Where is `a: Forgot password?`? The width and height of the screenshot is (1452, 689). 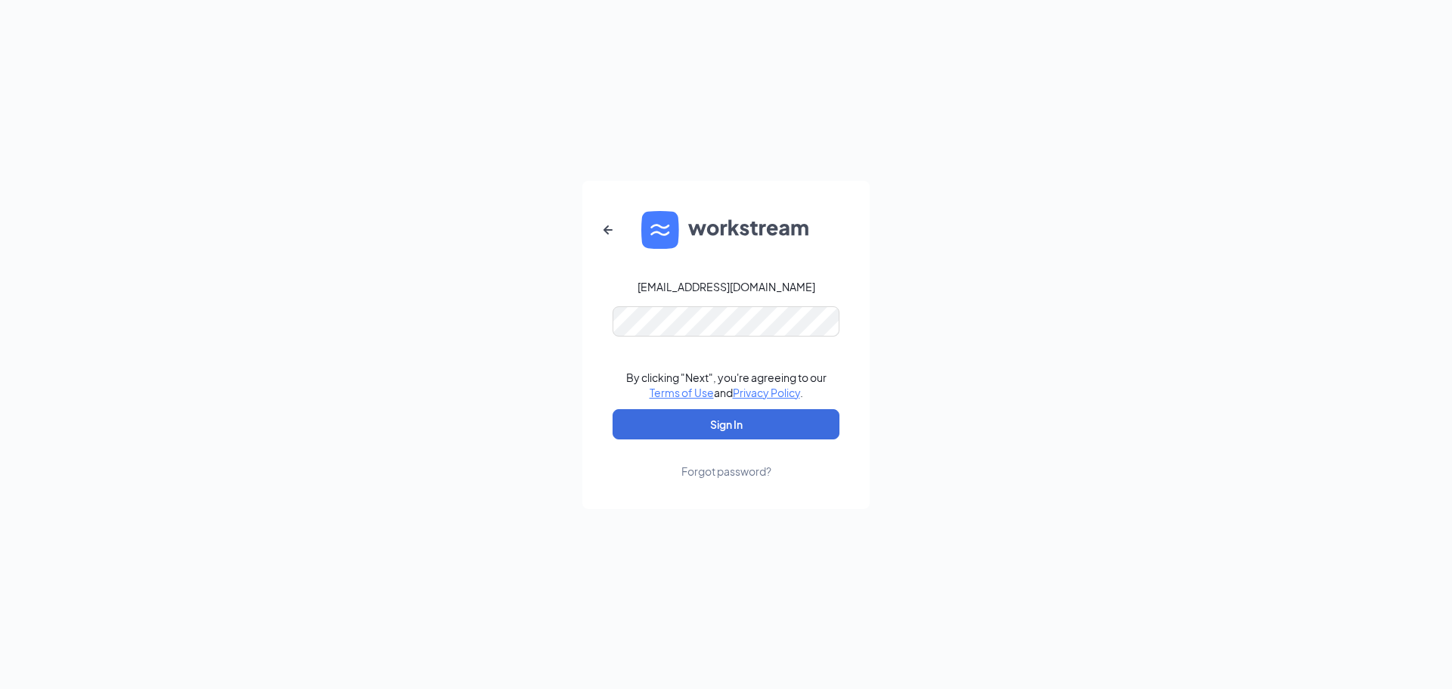
a: Forgot password? is located at coordinates (726, 459).